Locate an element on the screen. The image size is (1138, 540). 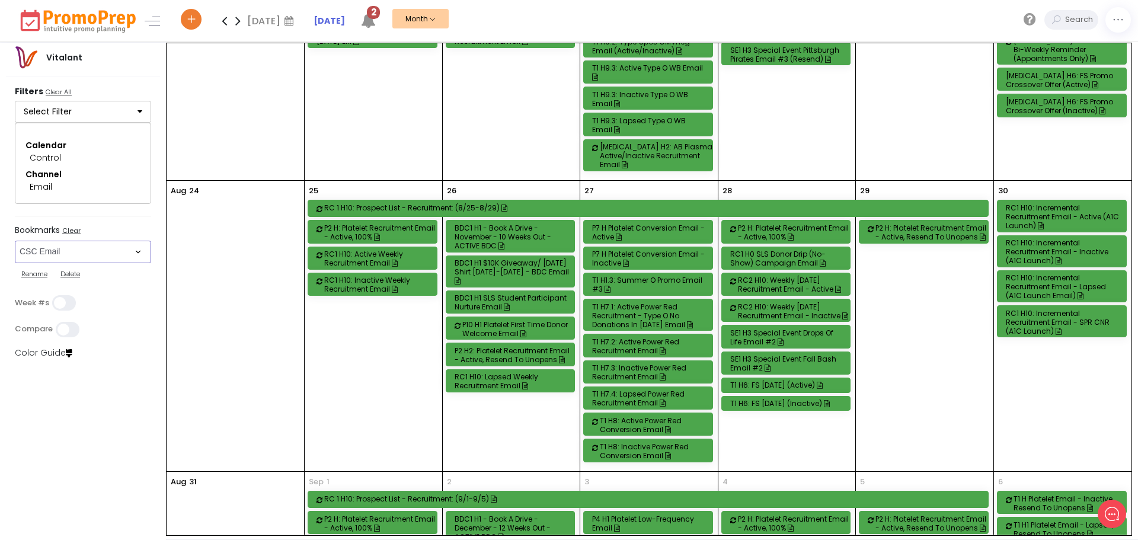
div: RC1 H10: Incremental Recruitment Email - Lapsed (A1C Launch Email) is located at coordinates (1064, 286).